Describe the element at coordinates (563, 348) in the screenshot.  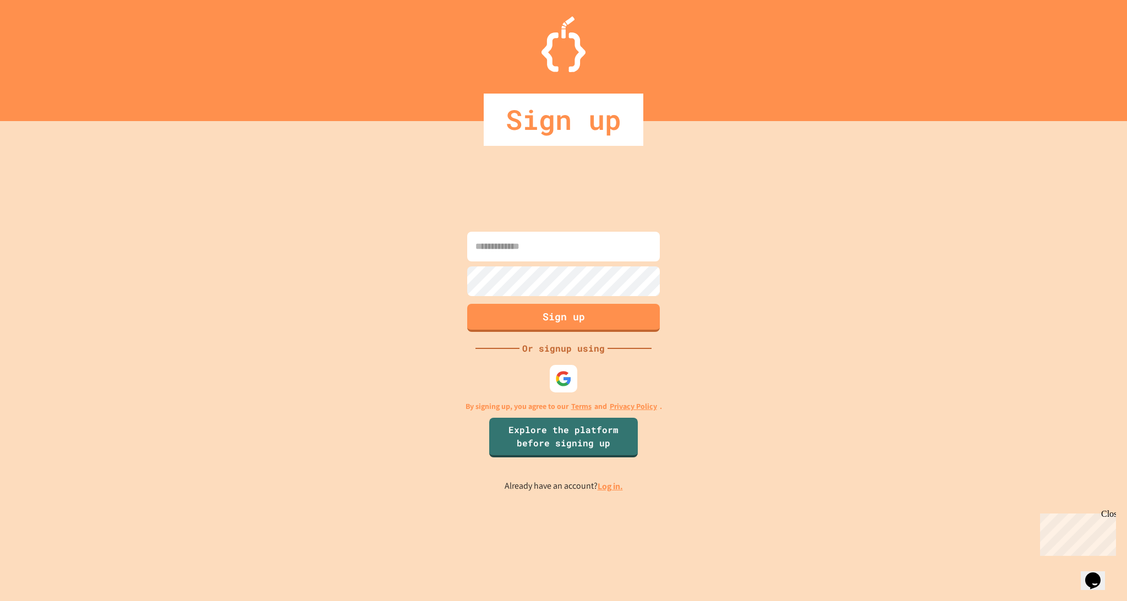
I see `div: Or signup using` at that location.